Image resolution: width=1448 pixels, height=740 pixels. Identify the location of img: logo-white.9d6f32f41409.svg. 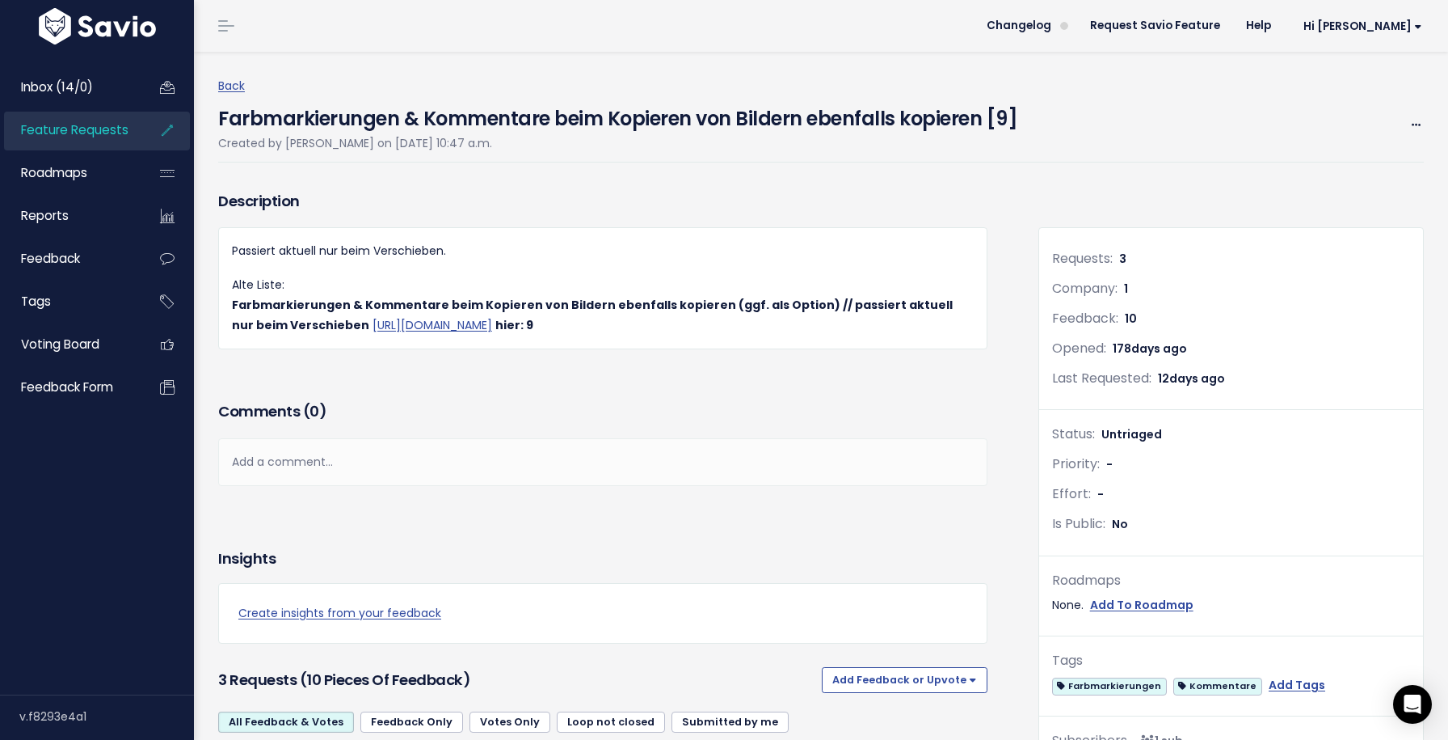
(97, 26).